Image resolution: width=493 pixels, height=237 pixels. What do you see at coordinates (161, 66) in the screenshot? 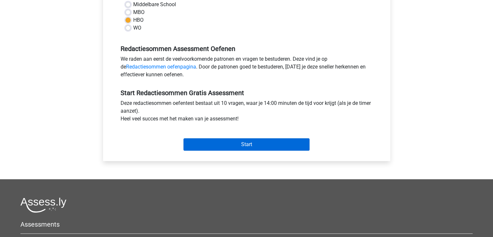
I see `a: Redactiesommen oefenpagina` at bounding box center [161, 66].